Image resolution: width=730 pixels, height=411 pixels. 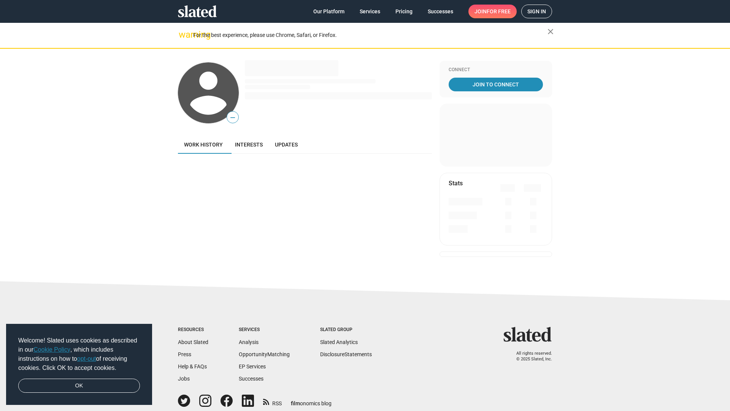 I want to click on span: Welcome! Slated uses cookies as described in our , which includes instructions on how to of recei..., so click(x=79, y=354).